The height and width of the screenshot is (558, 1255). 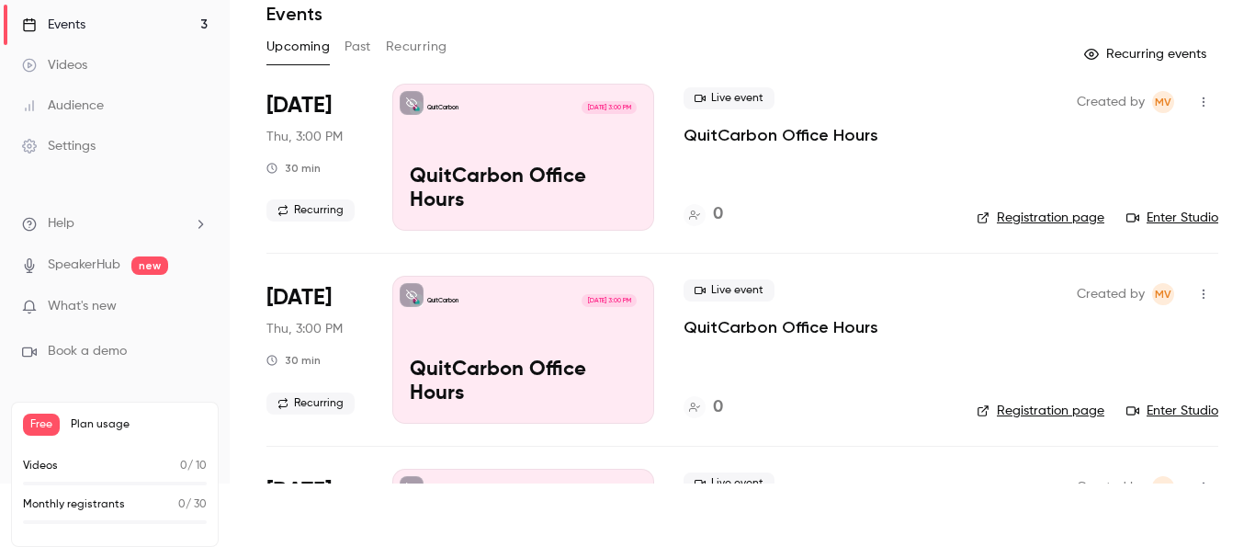 What do you see at coordinates (62, 106) in the screenshot?
I see `div: Audience` at bounding box center [62, 106].